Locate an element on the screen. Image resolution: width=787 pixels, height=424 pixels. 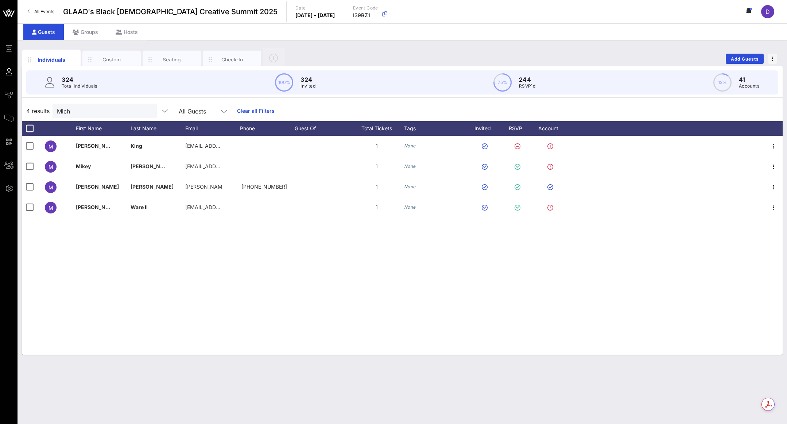
p: Invited is located at coordinates (308, 86).